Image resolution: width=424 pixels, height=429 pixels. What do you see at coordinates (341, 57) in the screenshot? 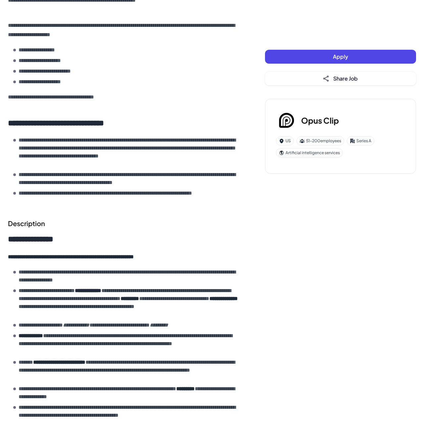
I see `button: Apply` at bounding box center [341, 57].